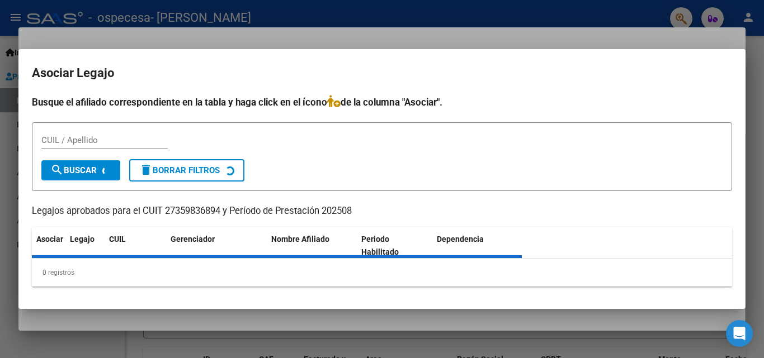  What do you see at coordinates (187, 171) in the screenshot?
I see `button: Borrar Filtros` at bounding box center [187, 171].